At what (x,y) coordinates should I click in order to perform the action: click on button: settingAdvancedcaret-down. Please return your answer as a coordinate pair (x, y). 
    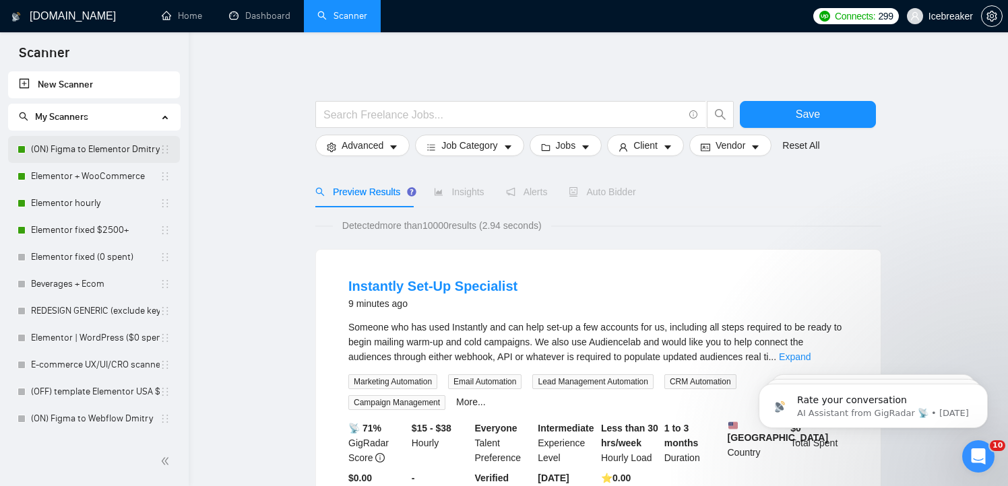
    Looking at the image, I should click on (362, 145).